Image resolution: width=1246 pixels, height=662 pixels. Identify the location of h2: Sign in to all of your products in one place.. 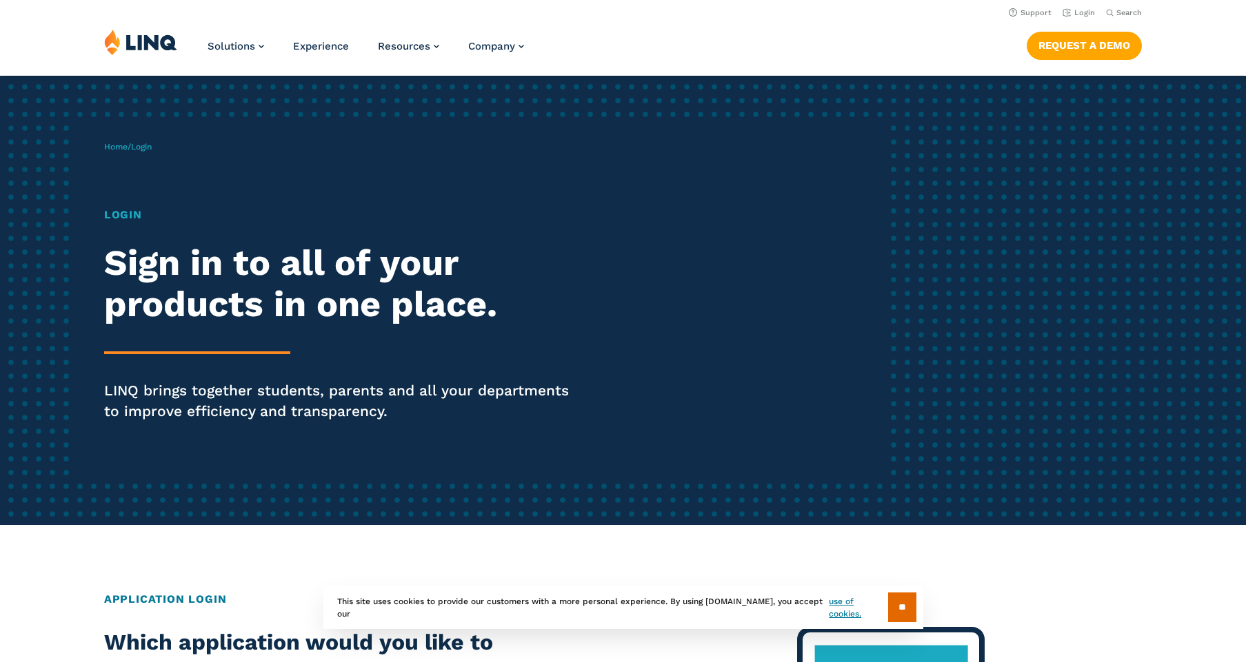
(344, 284).